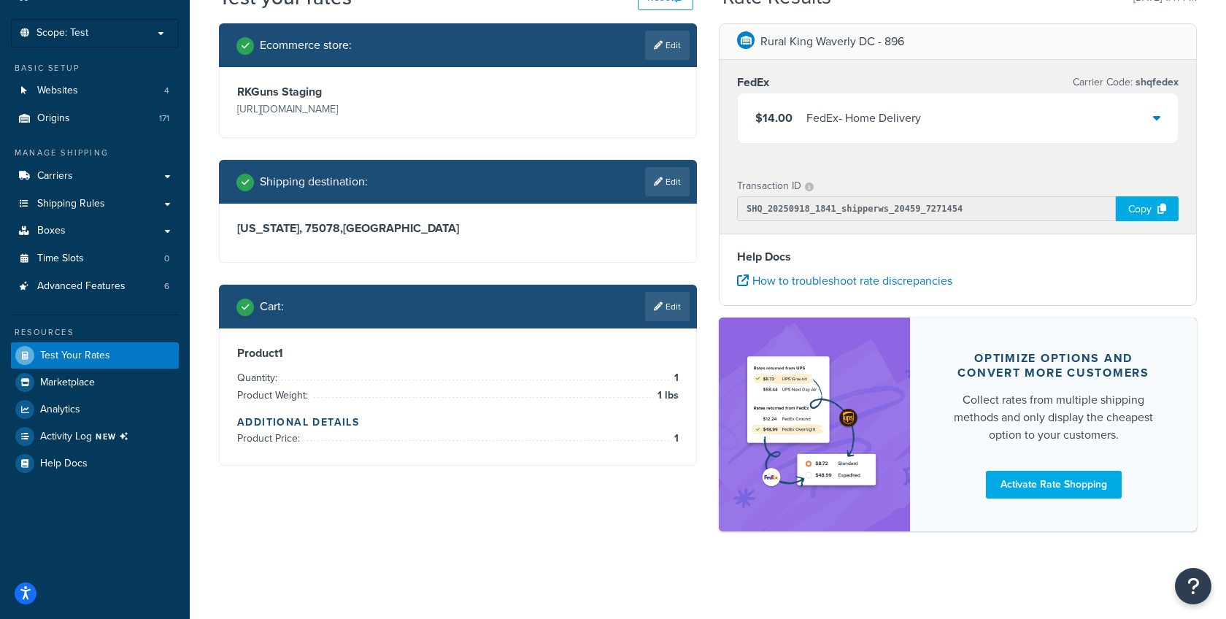  Describe the element at coordinates (51, 231) in the screenshot. I see `span: Boxes` at that location.